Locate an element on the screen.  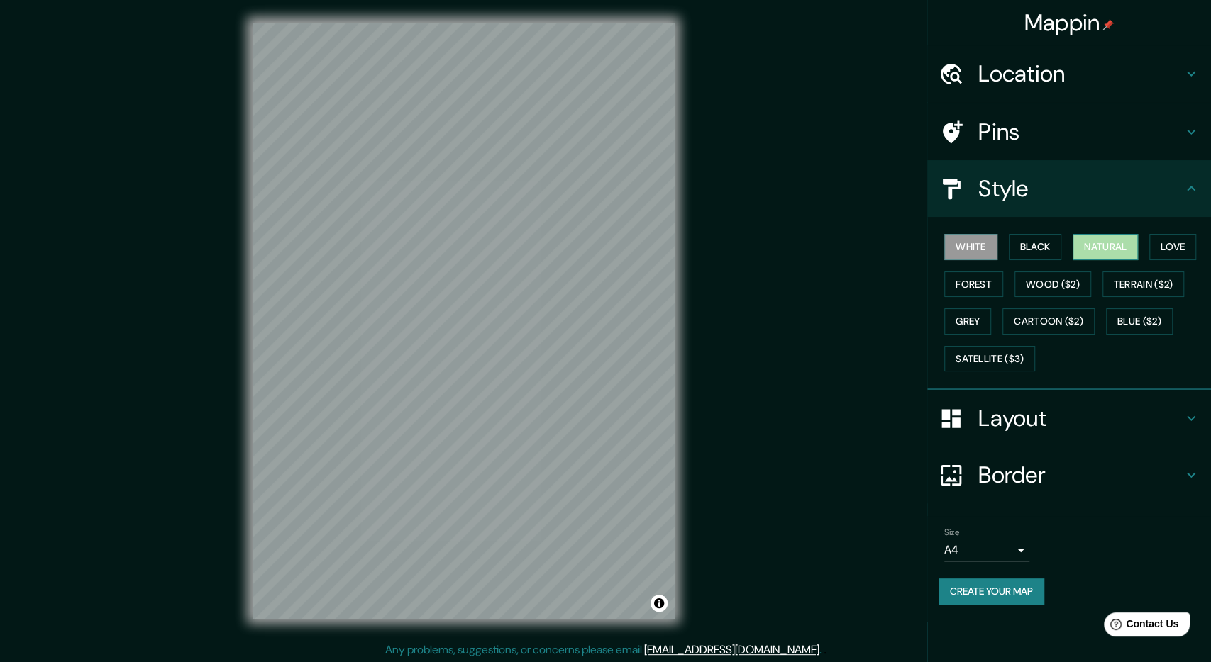
h4: Layout is located at coordinates (1080, 418).